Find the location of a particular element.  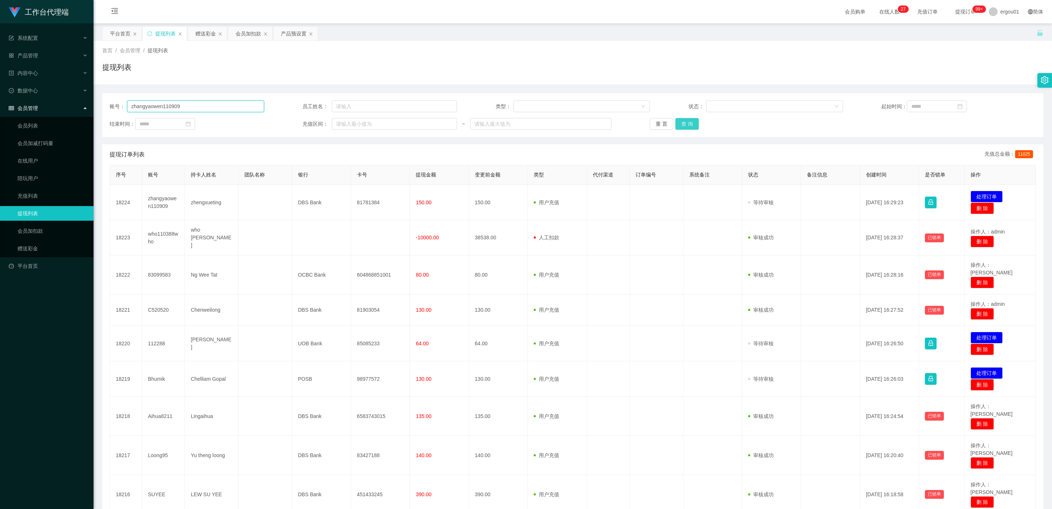

span: 充值区间： is located at coordinates (317, 124).